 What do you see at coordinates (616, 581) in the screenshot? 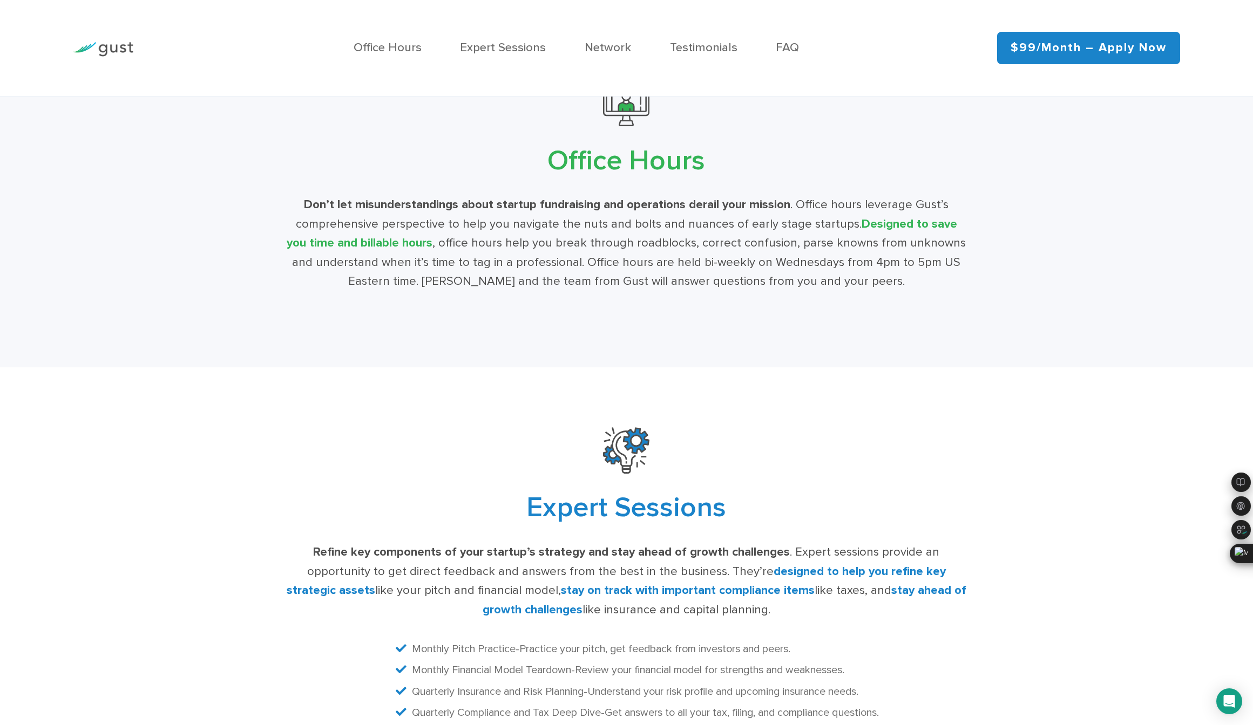
I see `span: designed to help you refine key strategic assets` at bounding box center [616, 581].